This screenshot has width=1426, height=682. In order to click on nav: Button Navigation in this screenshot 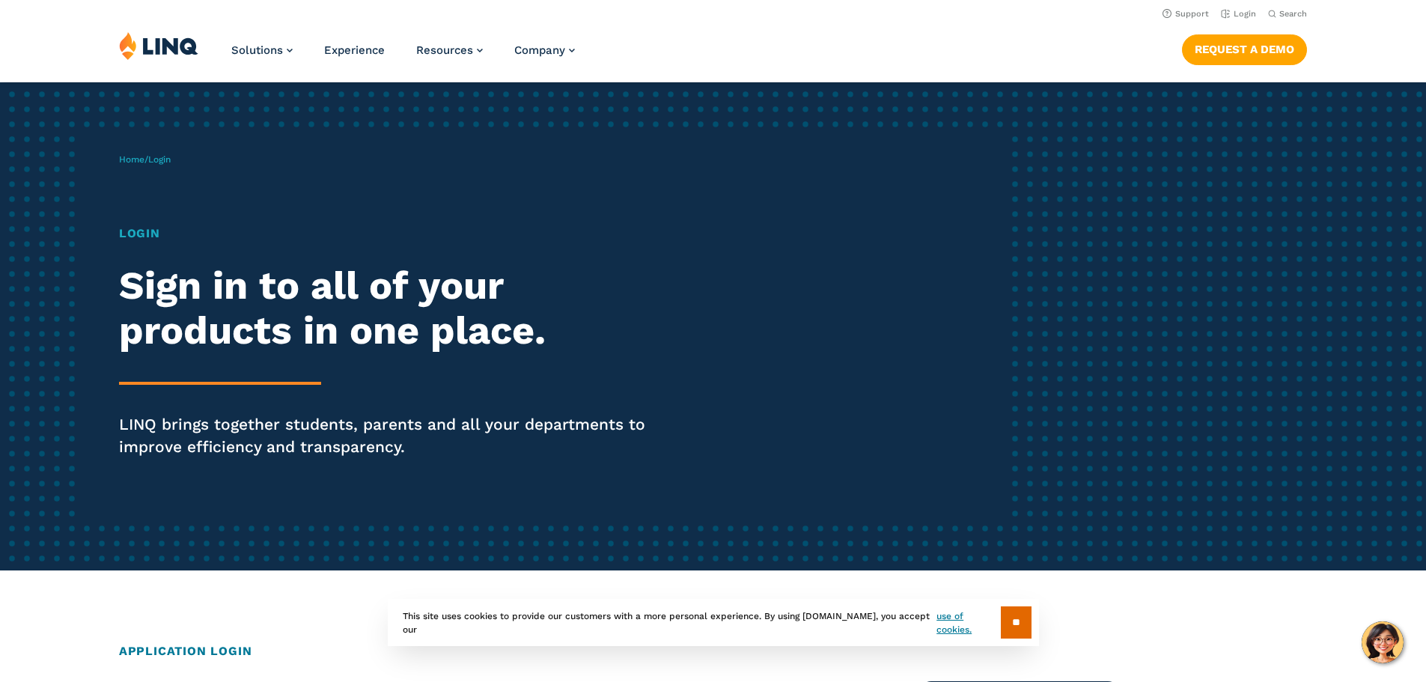, I will do `click(1244, 48)`.